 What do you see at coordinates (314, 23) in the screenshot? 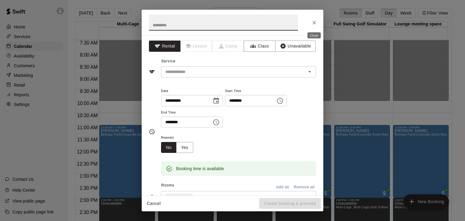
I see `button: Close` at bounding box center [314, 23].